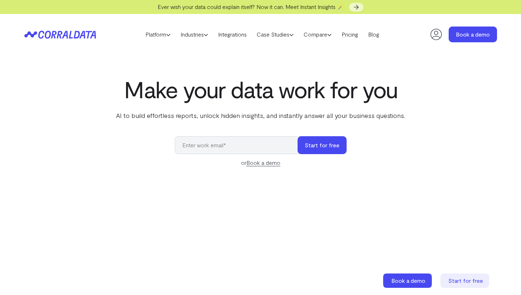 The height and width of the screenshot is (295, 521). Describe the element at coordinates (261, 163) in the screenshot. I see `div: or` at that location.